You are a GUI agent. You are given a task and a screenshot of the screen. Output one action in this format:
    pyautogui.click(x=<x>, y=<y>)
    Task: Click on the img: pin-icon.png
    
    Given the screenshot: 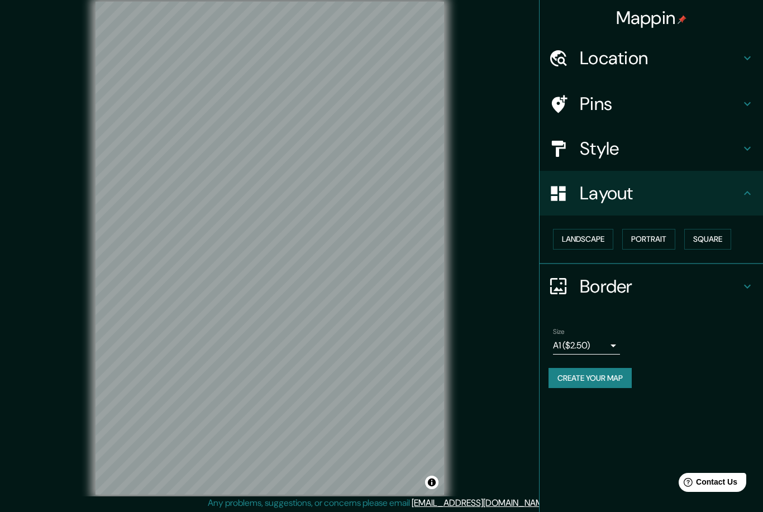 What is the action you would take?
    pyautogui.click(x=682, y=20)
    